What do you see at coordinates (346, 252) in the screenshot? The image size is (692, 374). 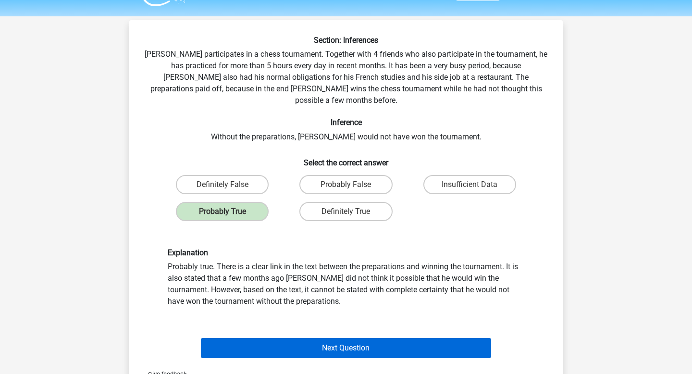 I see `h6: Explanation` at bounding box center [346, 252].